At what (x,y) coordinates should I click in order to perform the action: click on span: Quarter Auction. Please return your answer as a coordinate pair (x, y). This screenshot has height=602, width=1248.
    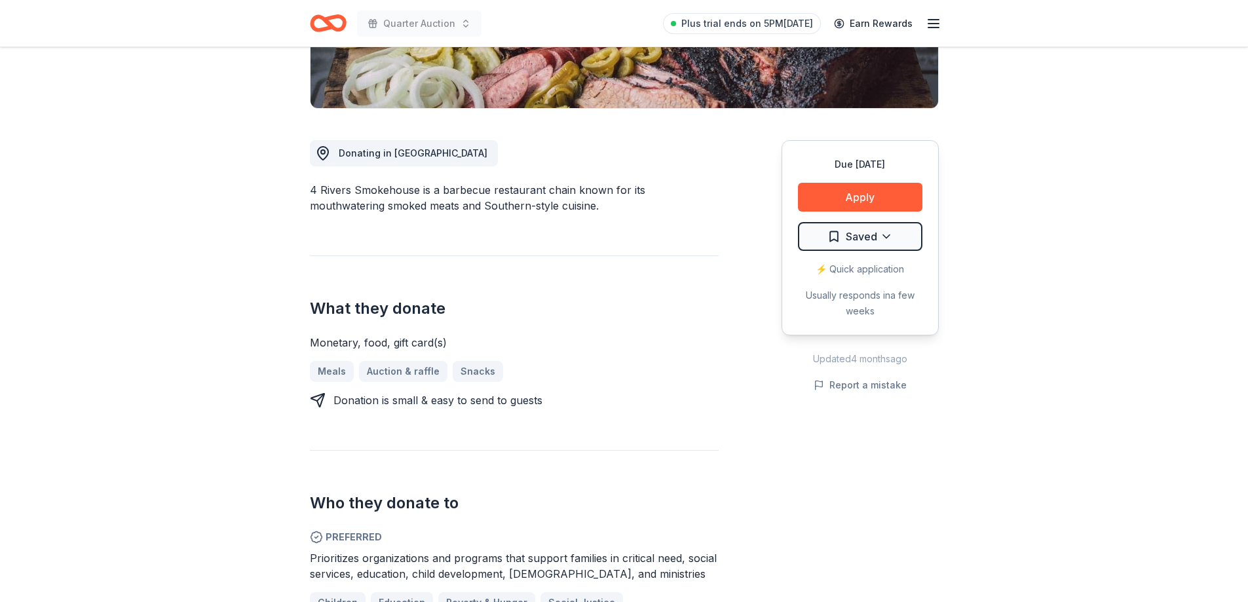
    Looking at the image, I should click on (419, 24).